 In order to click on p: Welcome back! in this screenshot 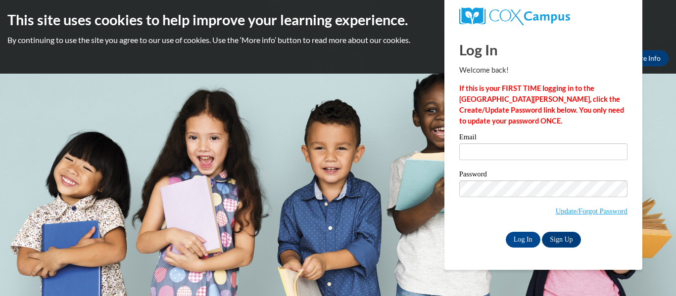, I will do `click(543, 70)`.